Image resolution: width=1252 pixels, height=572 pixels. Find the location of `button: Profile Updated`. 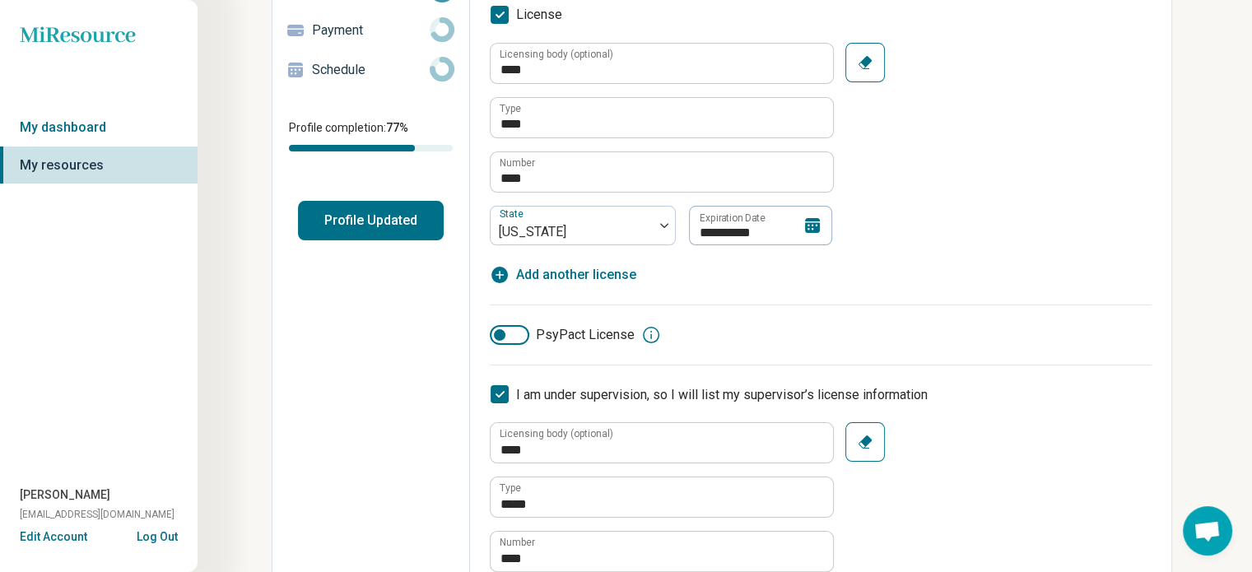

button: Profile Updated is located at coordinates (371, 221).